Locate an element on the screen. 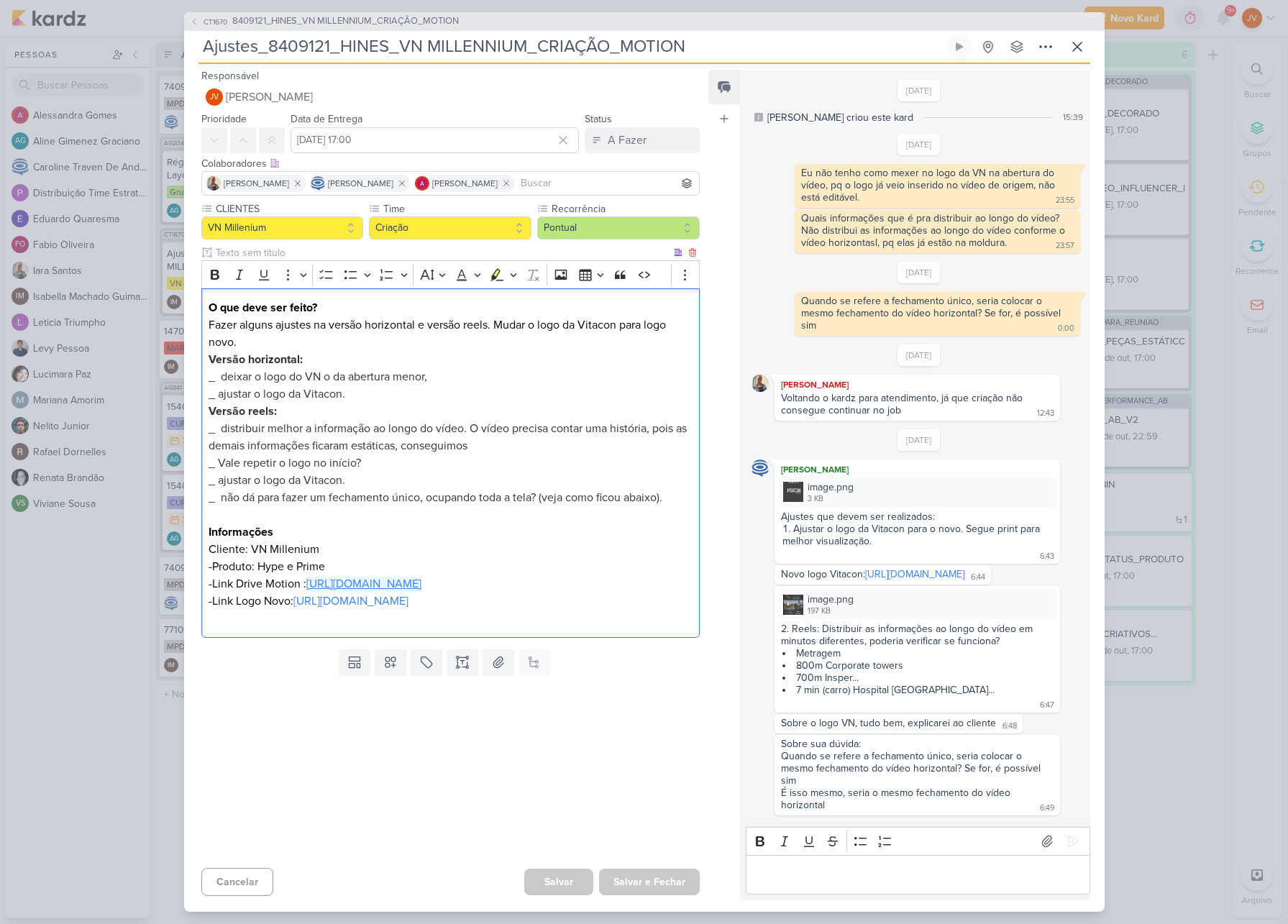 This screenshot has width=1288, height=924. p: JV is located at coordinates (215, 97).